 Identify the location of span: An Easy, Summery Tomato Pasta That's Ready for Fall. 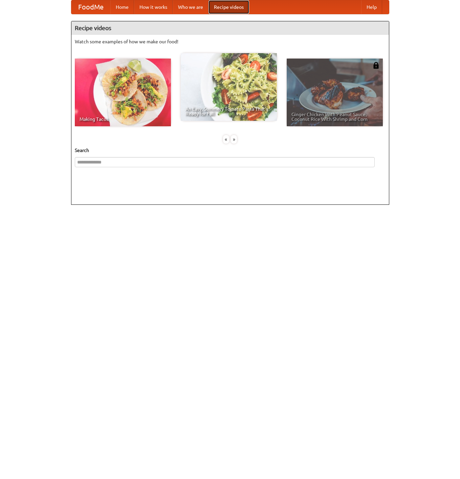
(229, 111).